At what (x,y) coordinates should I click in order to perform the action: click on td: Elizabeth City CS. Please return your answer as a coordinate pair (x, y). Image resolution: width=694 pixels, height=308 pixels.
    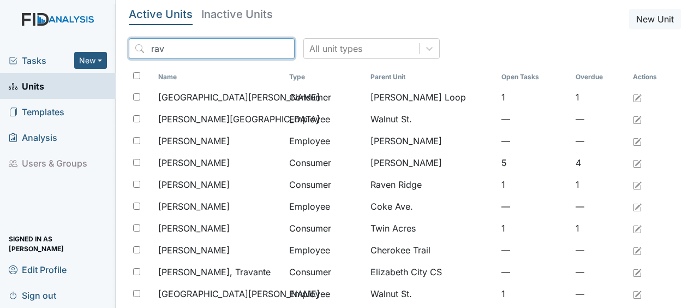
    Looking at the image, I should click on (432, 272).